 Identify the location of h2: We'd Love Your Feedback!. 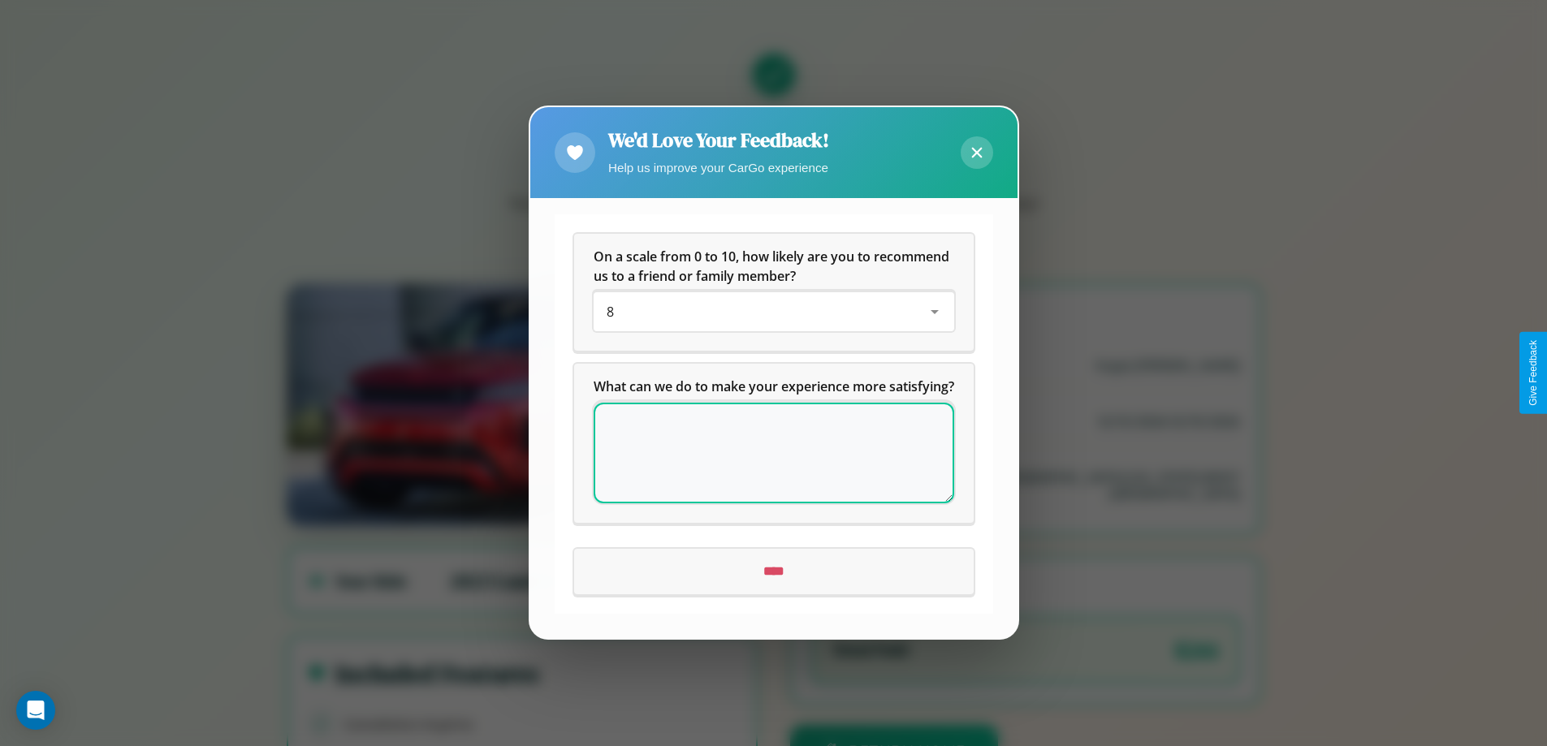
(719, 140).